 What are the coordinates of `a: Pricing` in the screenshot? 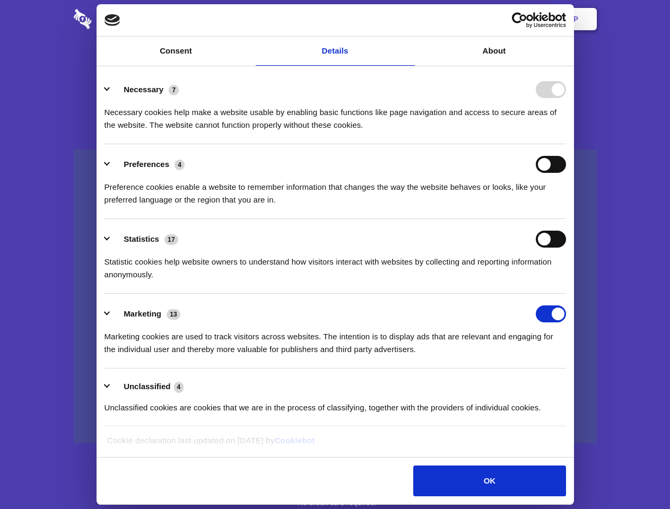 It's located at (334, 19).